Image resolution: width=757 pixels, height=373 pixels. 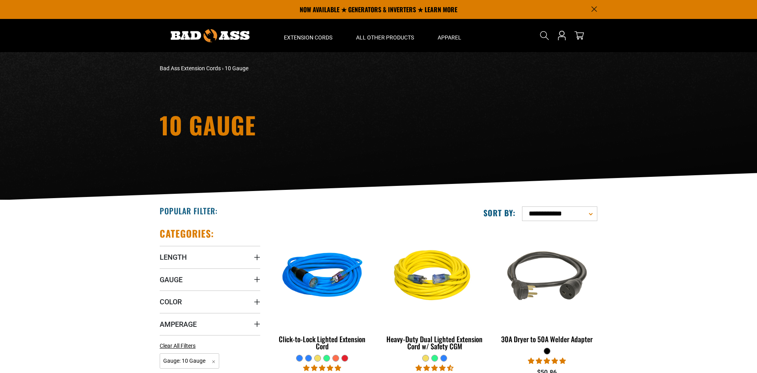 What do you see at coordinates (173, 257) in the screenshot?
I see `span: Length` at bounding box center [173, 257].